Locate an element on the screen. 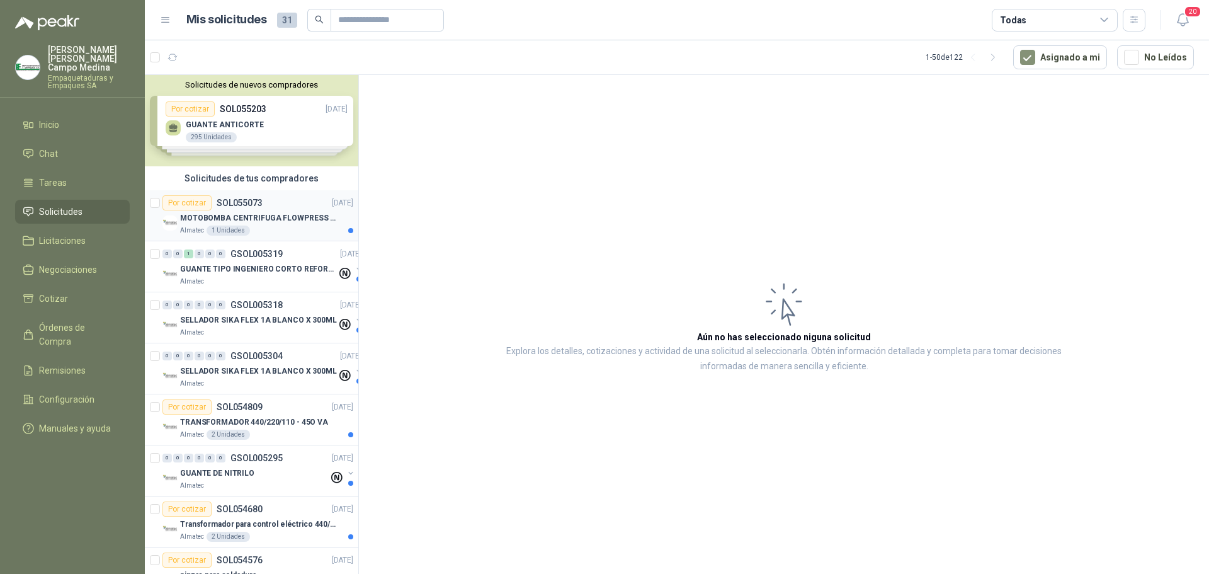 This screenshot has width=1209, height=574. span: Chat is located at coordinates (48, 154).